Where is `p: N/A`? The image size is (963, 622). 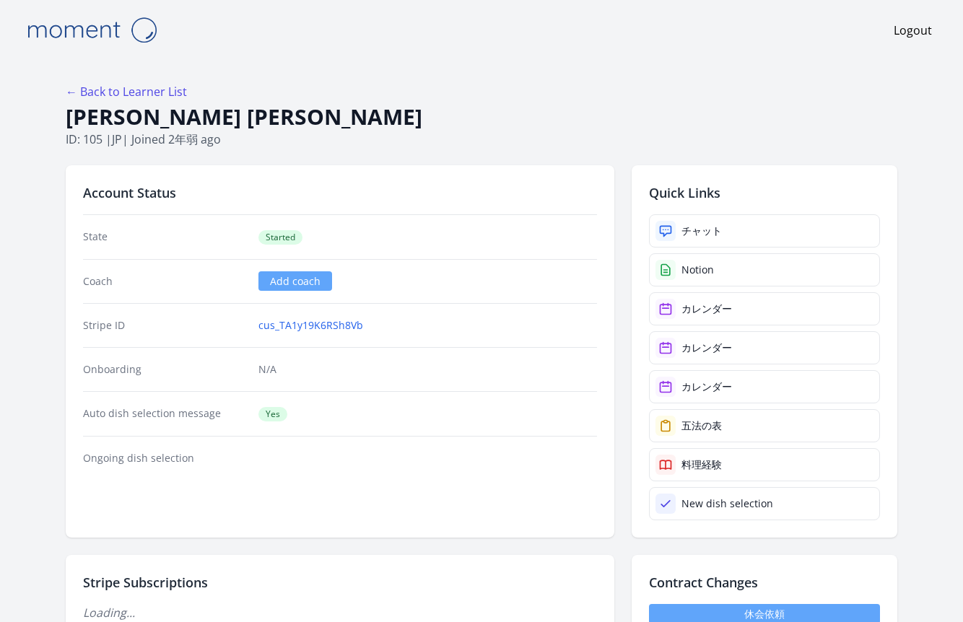 p: N/A is located at coordinates (427, 370).